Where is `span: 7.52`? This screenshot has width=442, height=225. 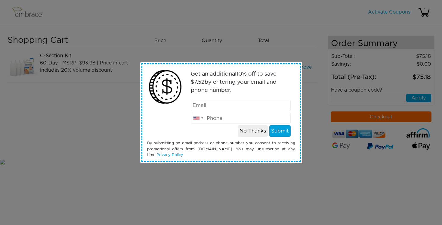 span: 7.52 is located at coordinates (199, 82).